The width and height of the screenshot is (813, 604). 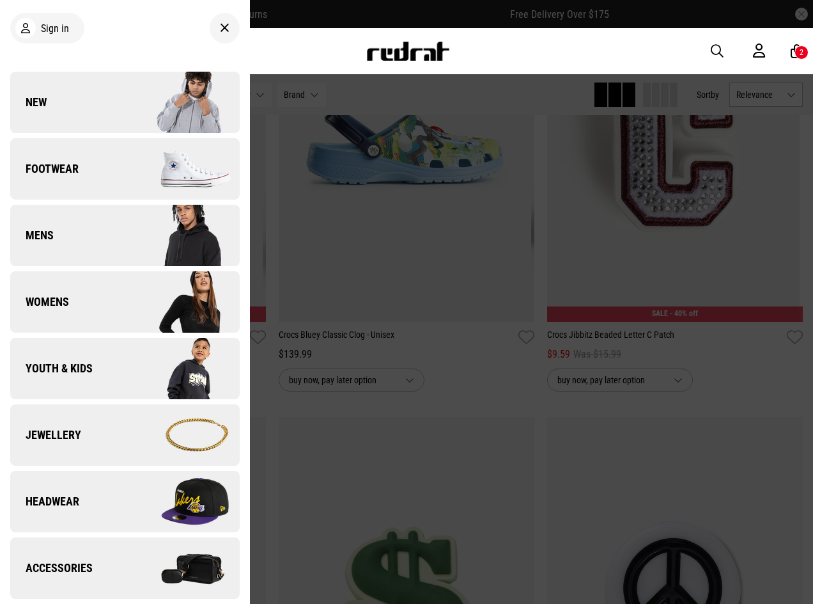 What do you see at coordinates (125, 302) in the screenshot?
I see `a: Womens Company` at bounding box center [125, 302].